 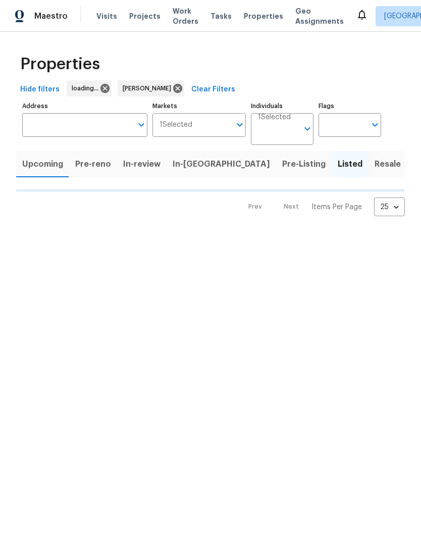 What do you see at coordinates (142, 164) in the screenshot?
I see `span: In-review` at bounding box center [142, 164].